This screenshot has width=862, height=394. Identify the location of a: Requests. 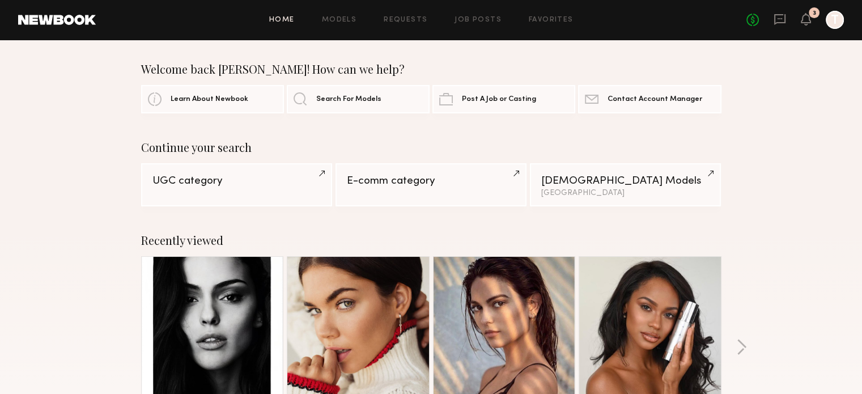
(405, 20).